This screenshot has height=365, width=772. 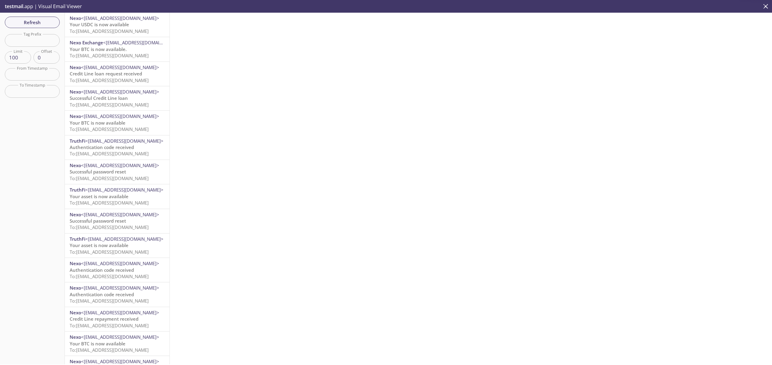 What do you see at coordinates (106, 74) in the screenshot?
I see `span: Credit Line loan request received` at bounding box center [106, 74].